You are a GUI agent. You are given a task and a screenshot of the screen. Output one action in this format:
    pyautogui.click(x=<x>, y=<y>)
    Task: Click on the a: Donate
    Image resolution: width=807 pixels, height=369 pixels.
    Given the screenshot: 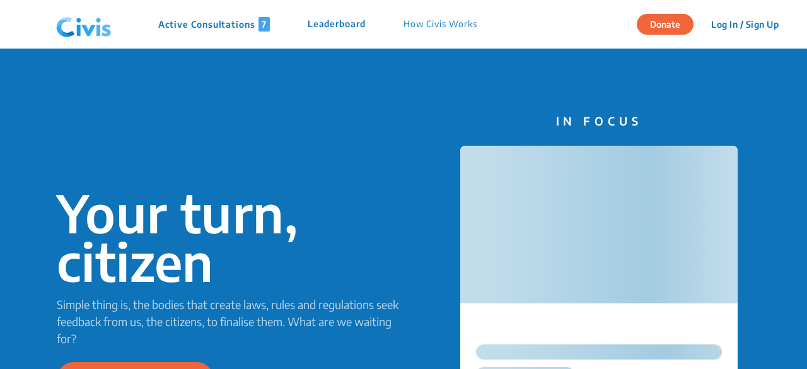 What is the action you would take?
    pyautogui.click(x=670, y=23)
    